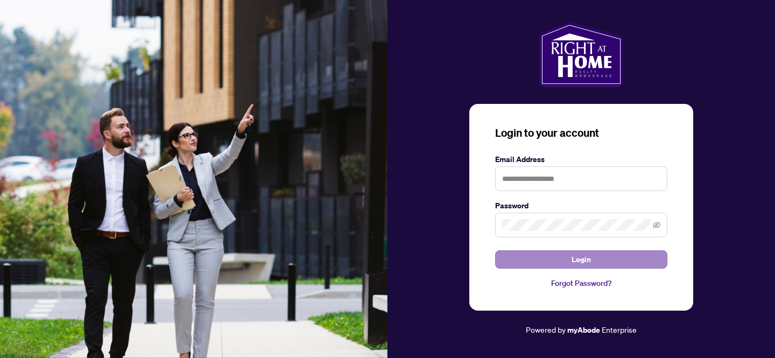 The height and width of the screenshot is (358, 775). What do you see at coordinates (581, 206) in the screenshot?
I see `label: Password` at bounding box center [581, 206].